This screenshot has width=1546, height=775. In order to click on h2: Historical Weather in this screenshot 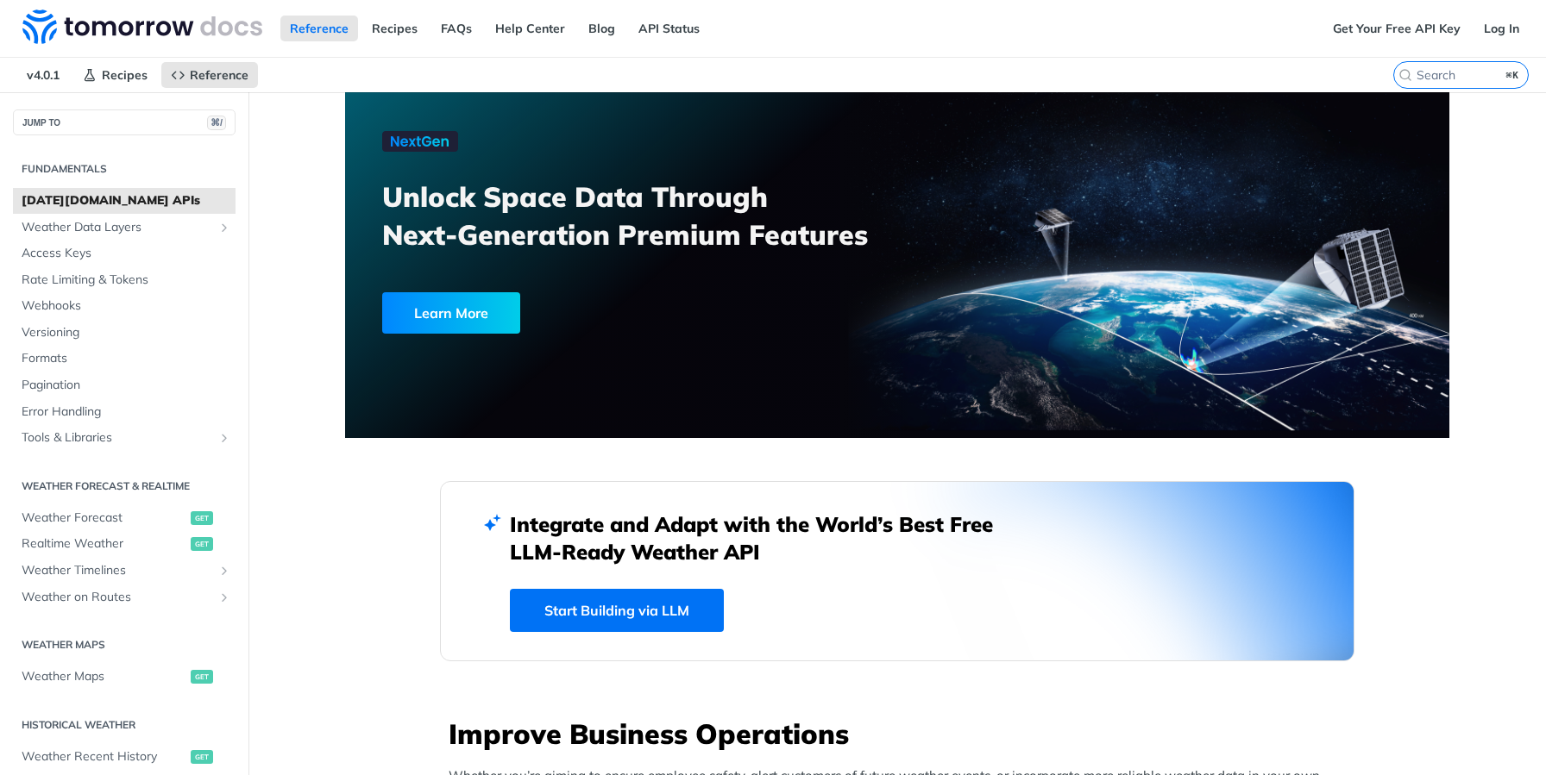, I will do `click(124, 725)`.